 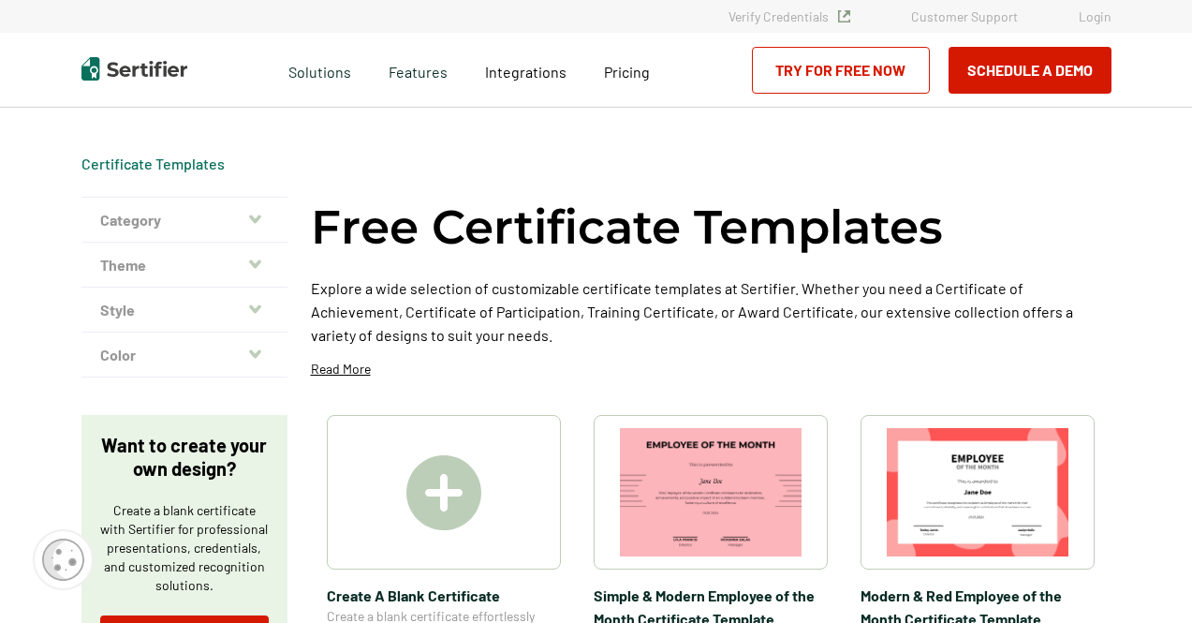 I want to click on p: Read More, so click(x=341, y=369).